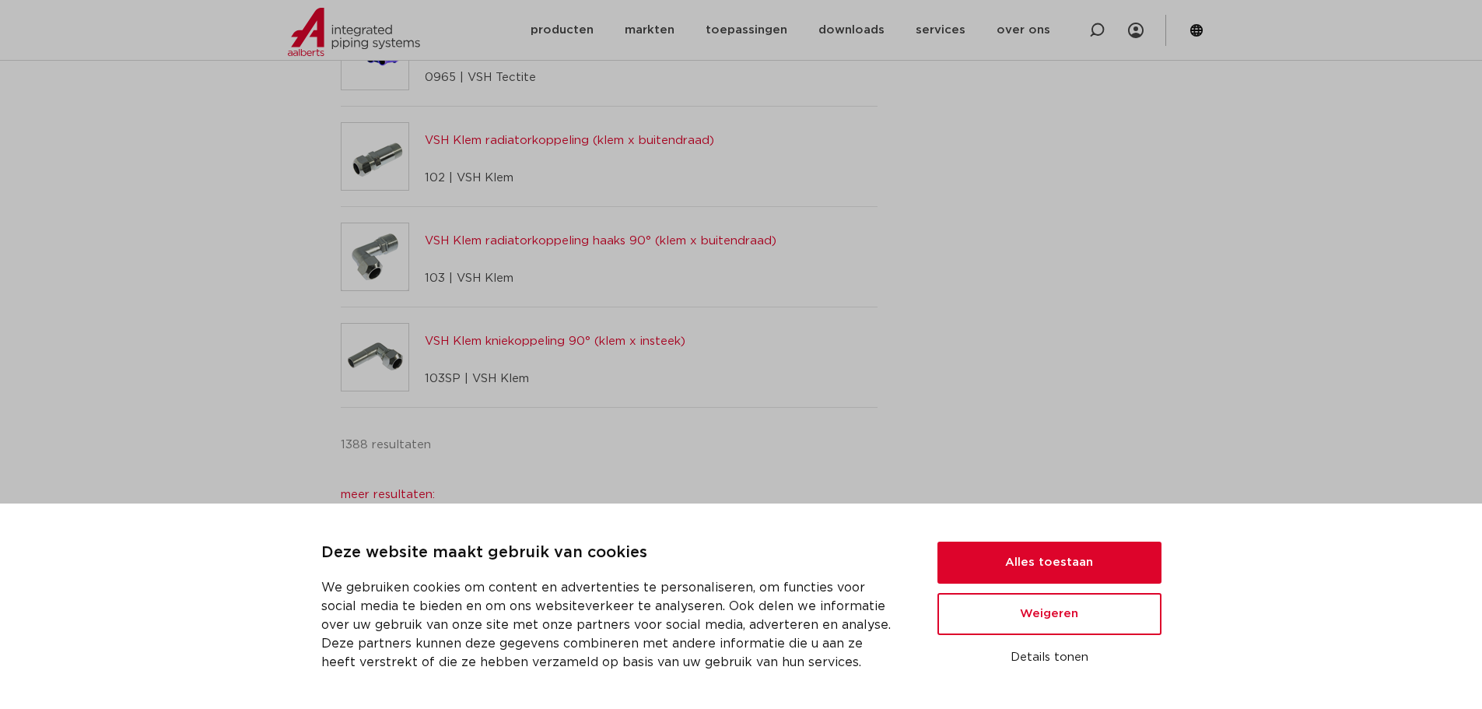 Image resolution: width=1482 pixels, height=709 pixels. Describe the element at coordinates (601, 279) in the screenshot. I see `p: 103 | VSH Klem` at that location.